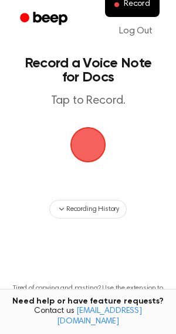 Image resolution: width=176 pixels, height=334 pixels. I want to click on a: Log Out, so click(136, 31).